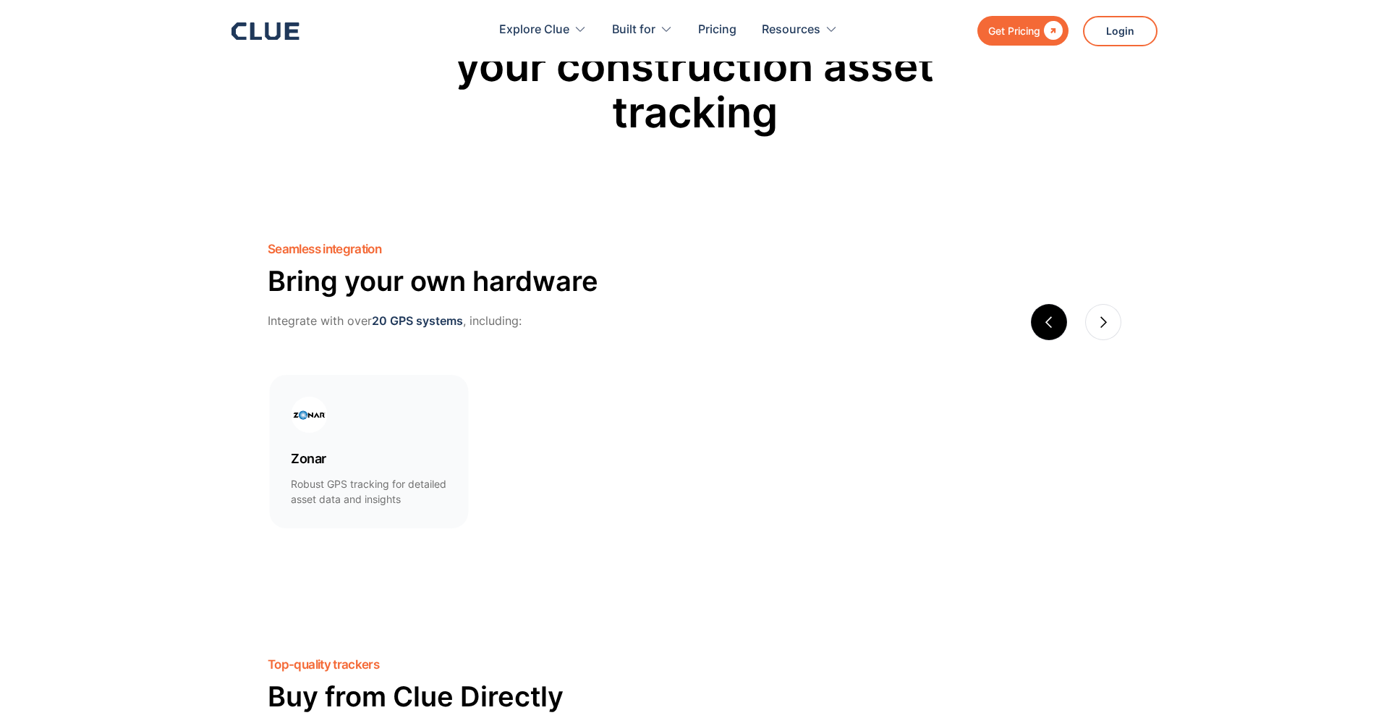 This screenshot has height=718, width=1389. I want to click on a: ZonarRobust GPS tracking for detailed asset data and insights, so click(368, 451).